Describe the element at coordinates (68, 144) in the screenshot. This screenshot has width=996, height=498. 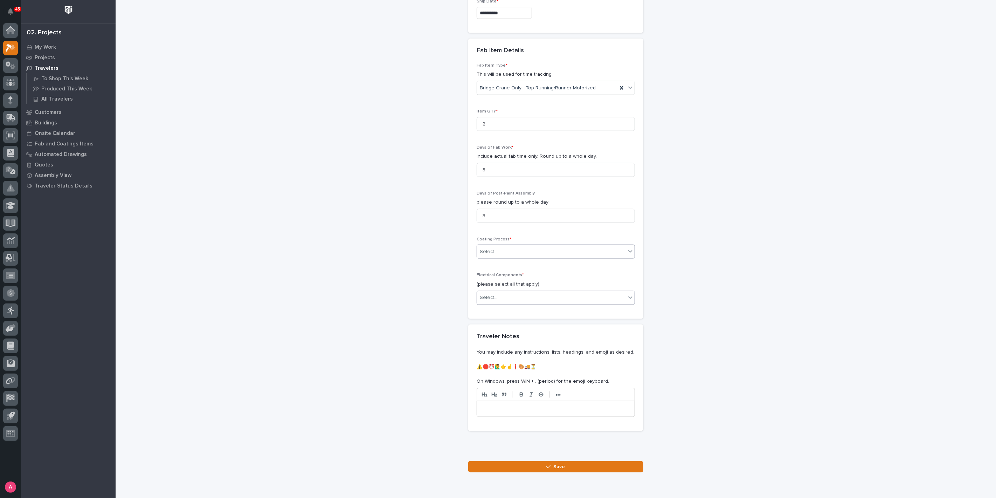
I see `a: Fab and Coatings Items` at that location.